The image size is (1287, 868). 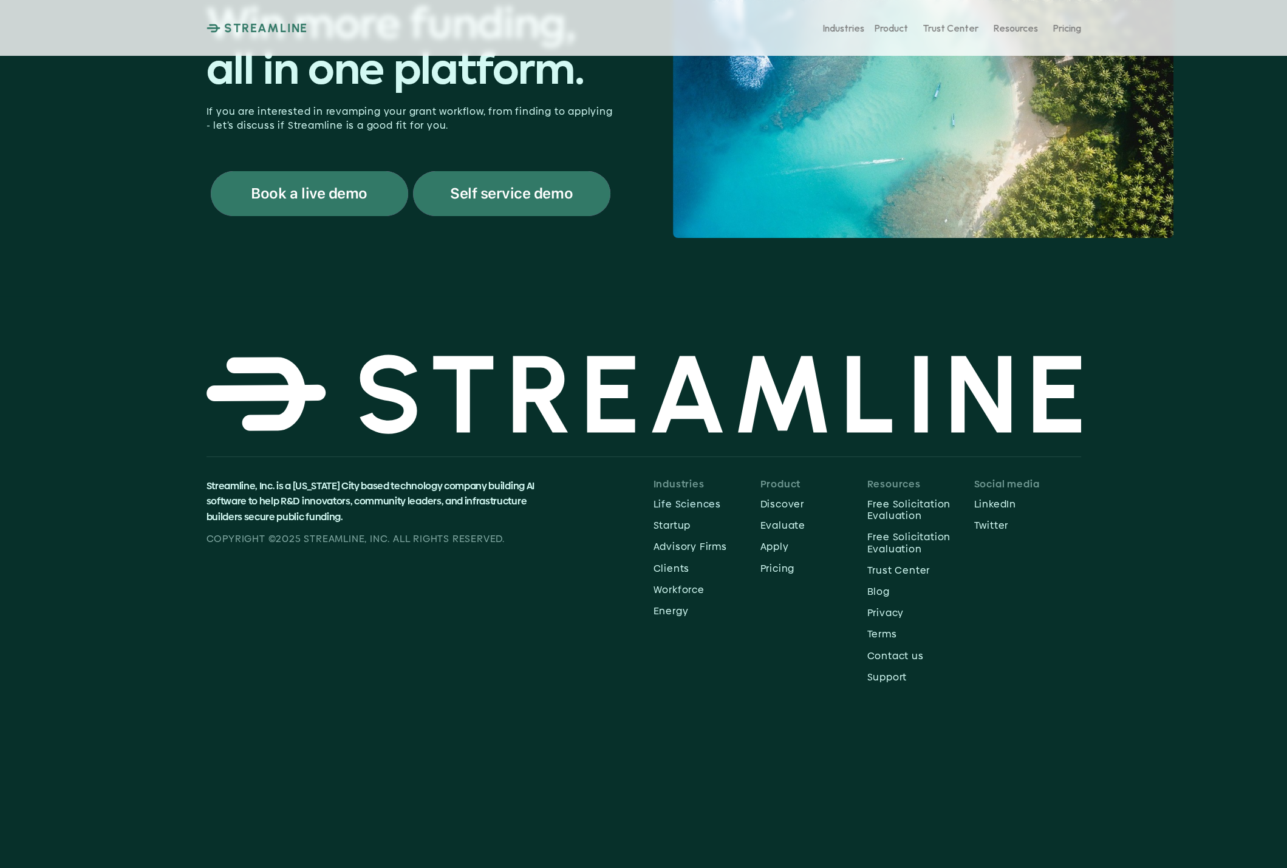 I want to click on p: If you are interested in revamping your grant workflow, from finding to applying - let’s discuss ..., so click(x=411, y=118).